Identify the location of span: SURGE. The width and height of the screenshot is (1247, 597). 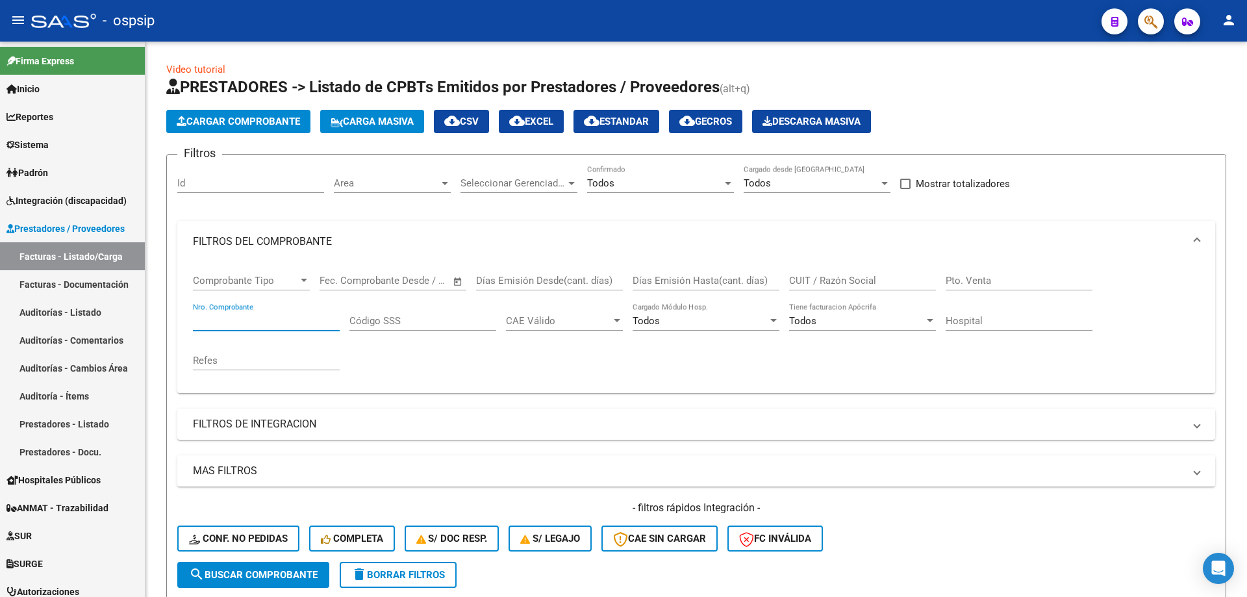
(25, 564).